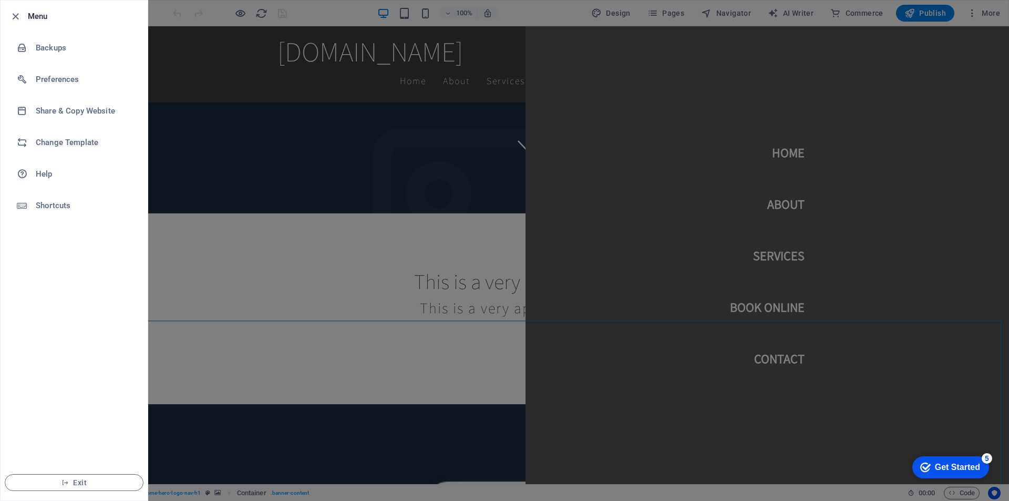 The width and height of the screenshot is (1009, 501). Describe the element at coordinates (30, 116) in the screenshot. I see `button: 2` at that location.